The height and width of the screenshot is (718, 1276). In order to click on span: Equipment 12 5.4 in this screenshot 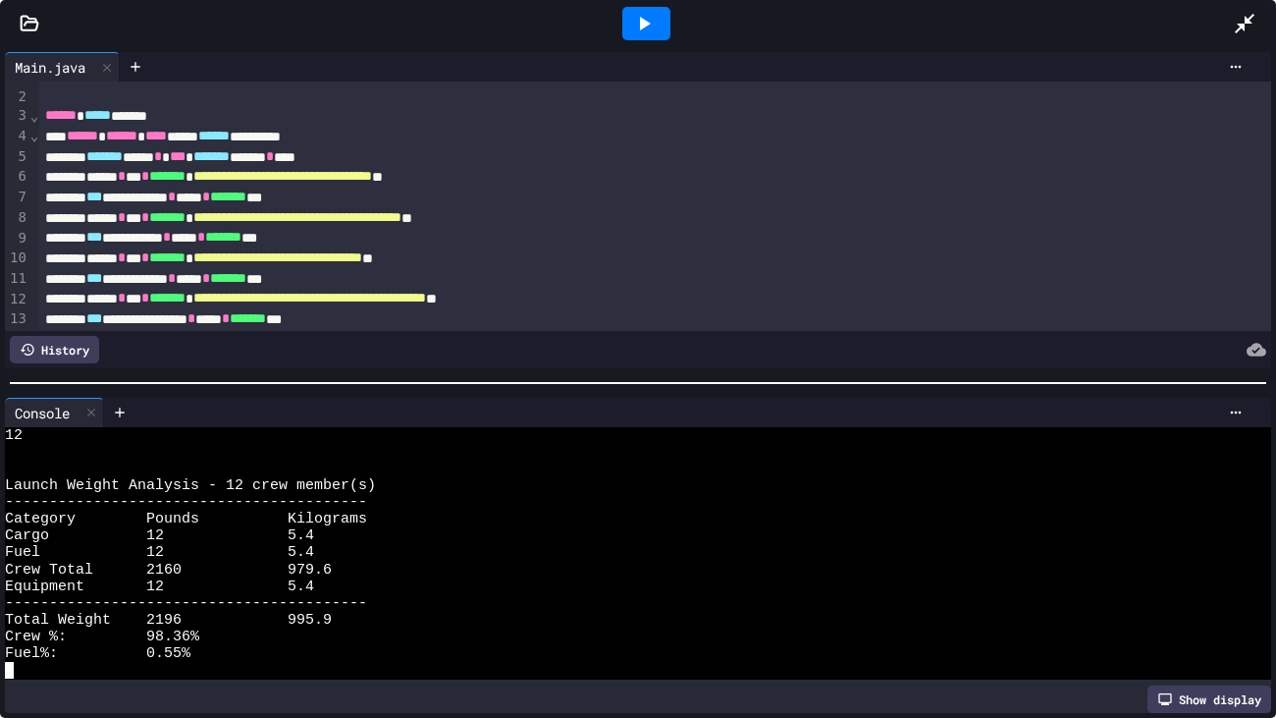, I will do `click(159, 586)`.